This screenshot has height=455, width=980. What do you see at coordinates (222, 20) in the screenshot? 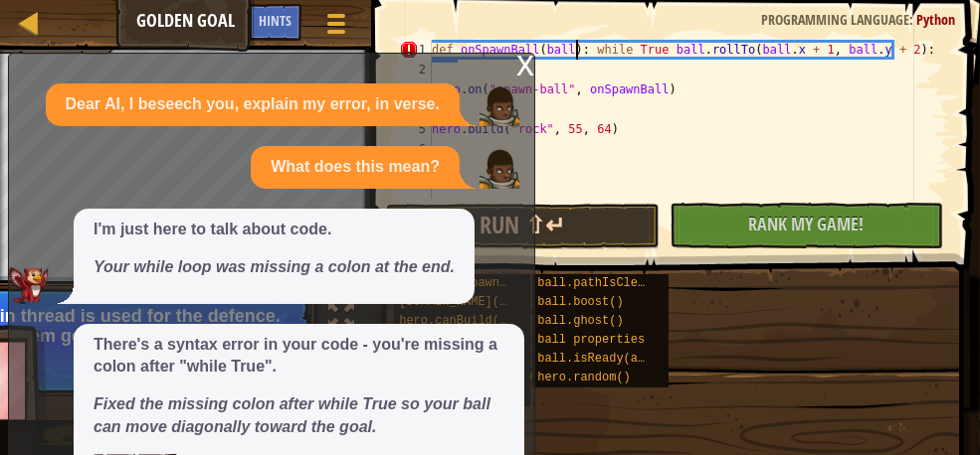
I see `span: Ask AI` at bounding box center [222, 20].